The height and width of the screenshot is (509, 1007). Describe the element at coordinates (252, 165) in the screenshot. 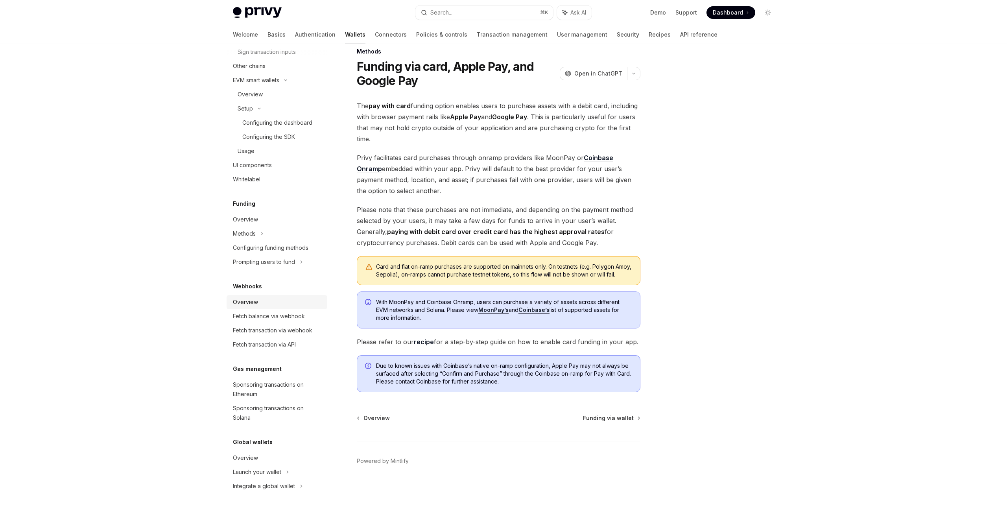

I see `div: UI components` at that location.